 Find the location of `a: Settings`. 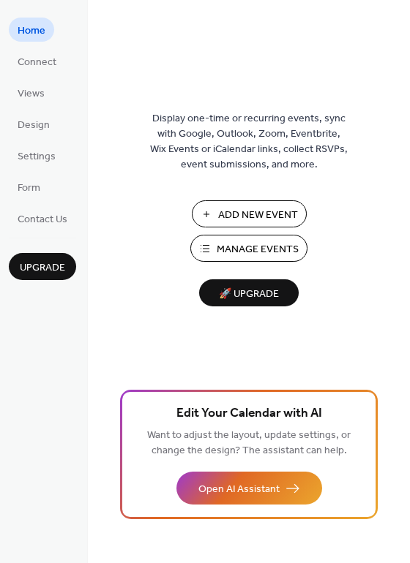

a: Settings is located at coordinates (37, 155).